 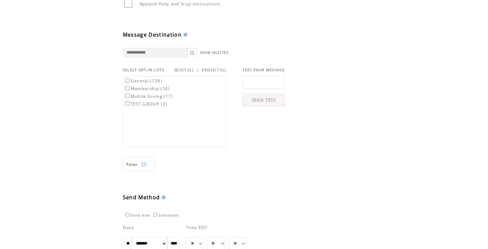 I want to click on input: General (128), so click(x=127, y=80).